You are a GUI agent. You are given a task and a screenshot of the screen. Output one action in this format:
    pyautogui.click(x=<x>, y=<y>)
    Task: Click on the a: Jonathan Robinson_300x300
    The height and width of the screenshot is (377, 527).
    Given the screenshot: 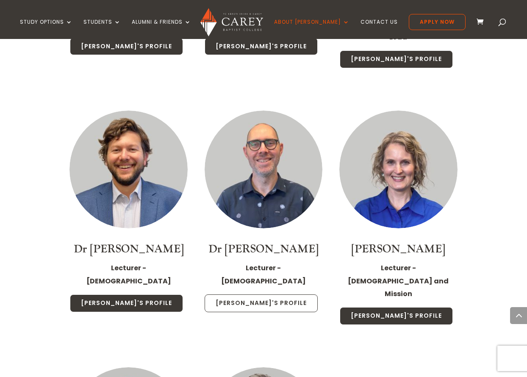 What is the action you would take?
    pyautogui.click(x=263, y=169)
    